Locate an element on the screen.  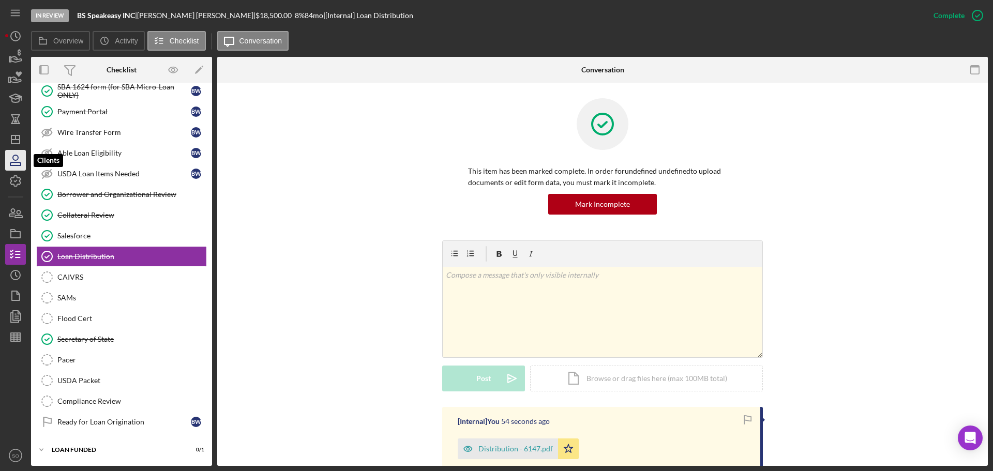
div: USDA Loan Items Needed is located at coordinates (124, 174).